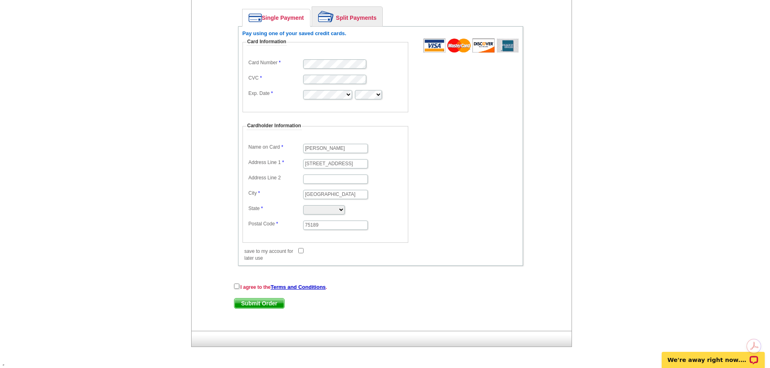 Image resolution: width=770 pixels, height=368 pixels. I want to click on label: Postal Code, so click(275, 224).